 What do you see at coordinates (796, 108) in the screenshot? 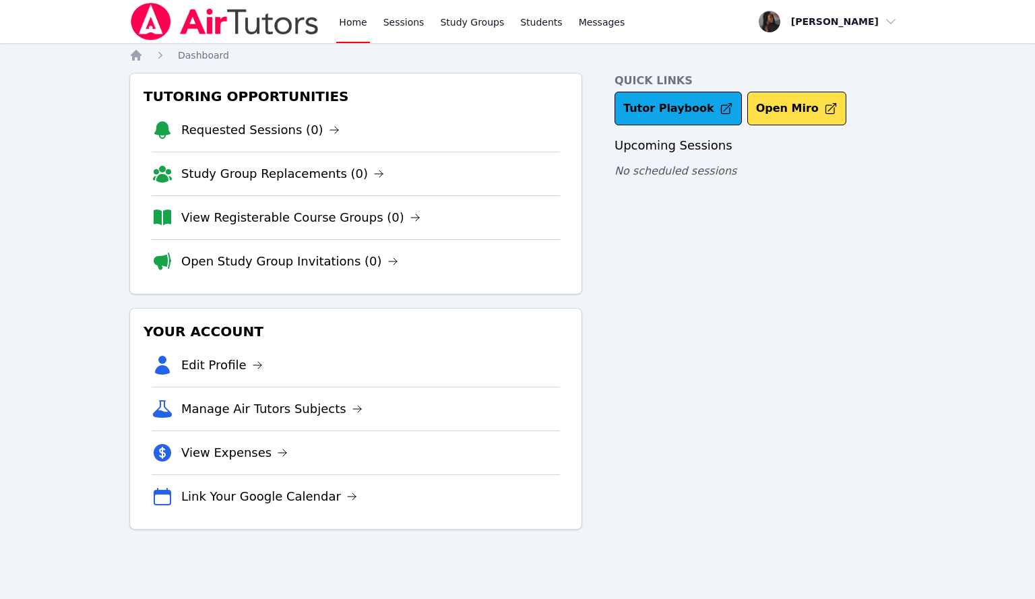
I see `button: Open Miro` at bounding box center [796, 108].